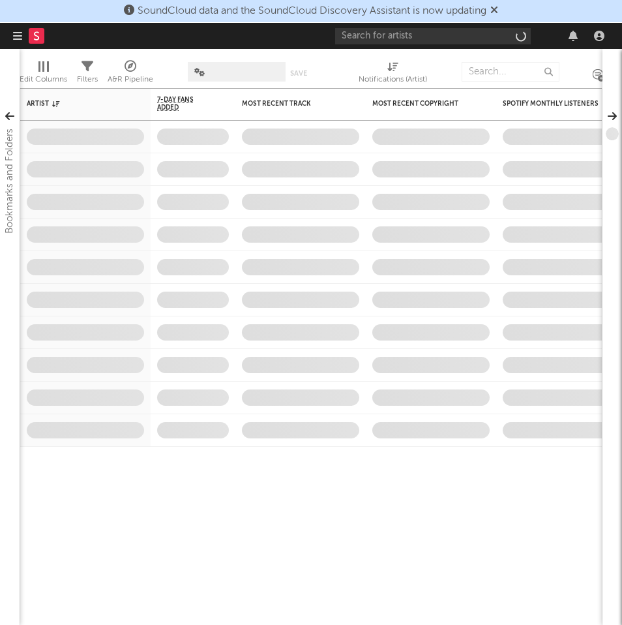  What do you see at coordinates (421, 104) in the screenshot?
I see `div: Most Recent Copyright` at bounding box center [421, 104].